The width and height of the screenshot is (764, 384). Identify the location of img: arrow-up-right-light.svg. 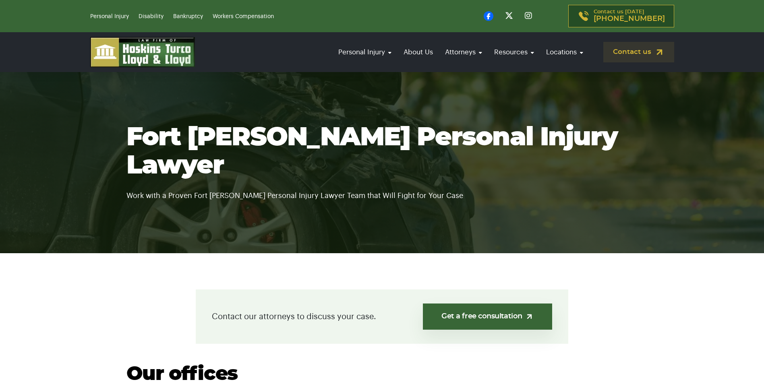
(529, 316).